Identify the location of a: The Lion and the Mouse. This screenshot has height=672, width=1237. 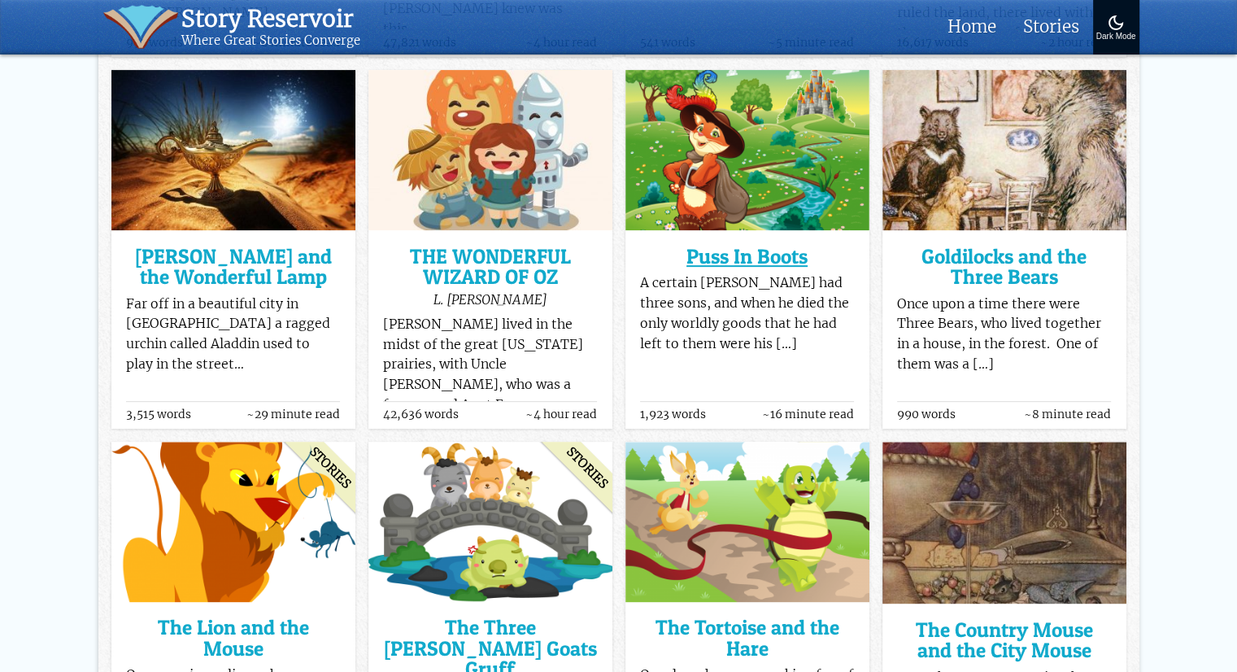
(233, 638).